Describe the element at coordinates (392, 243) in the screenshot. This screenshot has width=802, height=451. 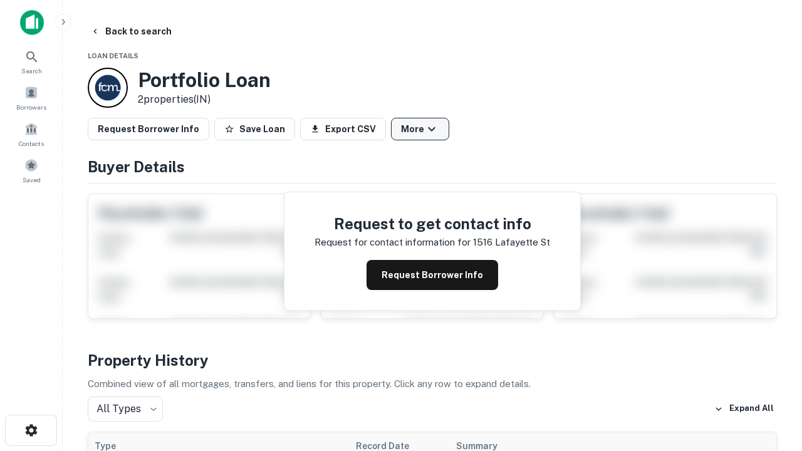
I see `p: Request for contact information for` at that location.